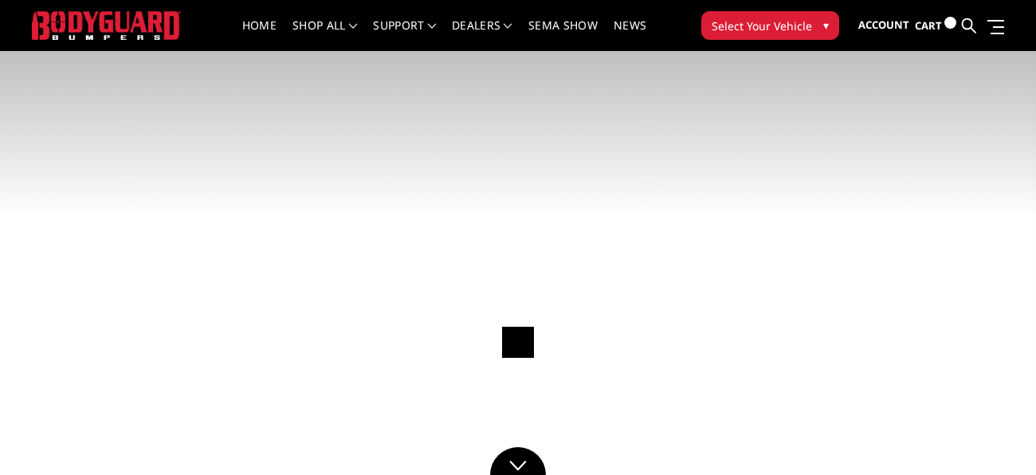 The width and height of the screenshot is (1036, 475). What do you see at coordinates (884, 25) in the screenshot?
I see `span: Account` at bounding box center [884, 25].